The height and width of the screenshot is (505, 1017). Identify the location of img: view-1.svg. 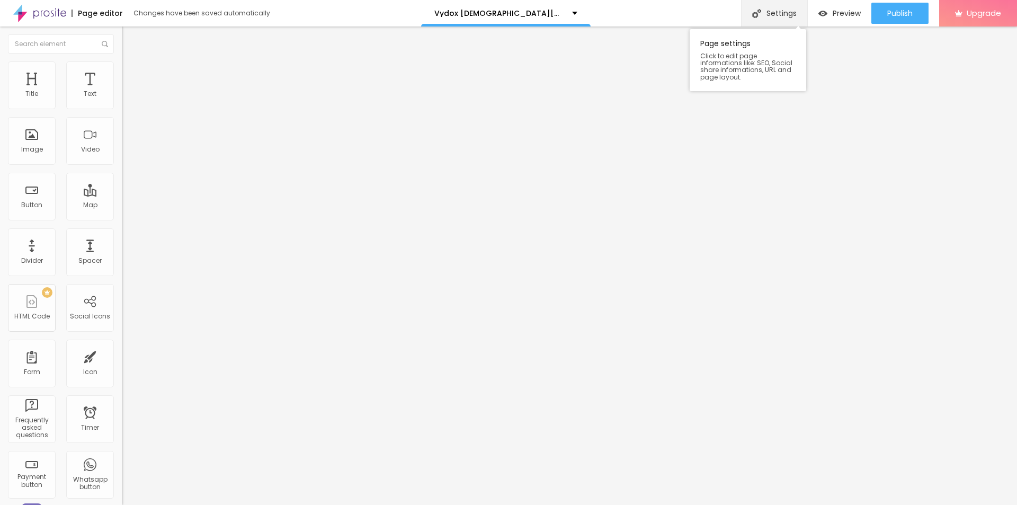
(823, 13).